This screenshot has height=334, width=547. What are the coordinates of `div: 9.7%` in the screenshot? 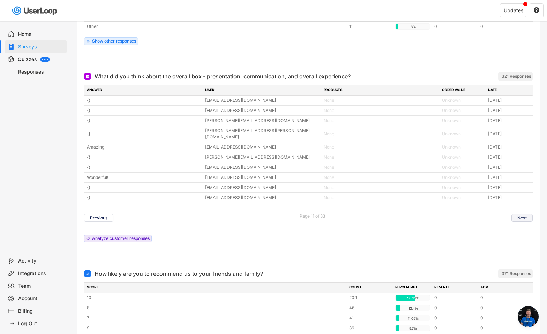 It's located at (413, 329).